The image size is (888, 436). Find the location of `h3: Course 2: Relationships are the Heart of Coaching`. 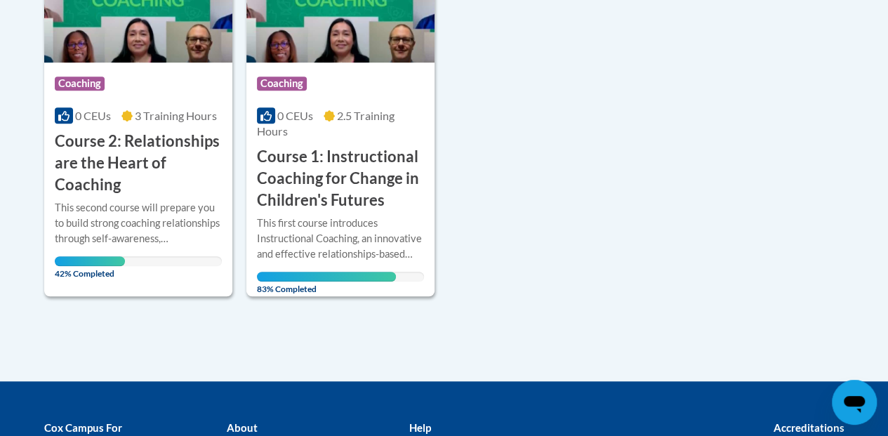

h3: Course 2: Relationships are the Heart of Coaching is located at coordinates (138, 163).